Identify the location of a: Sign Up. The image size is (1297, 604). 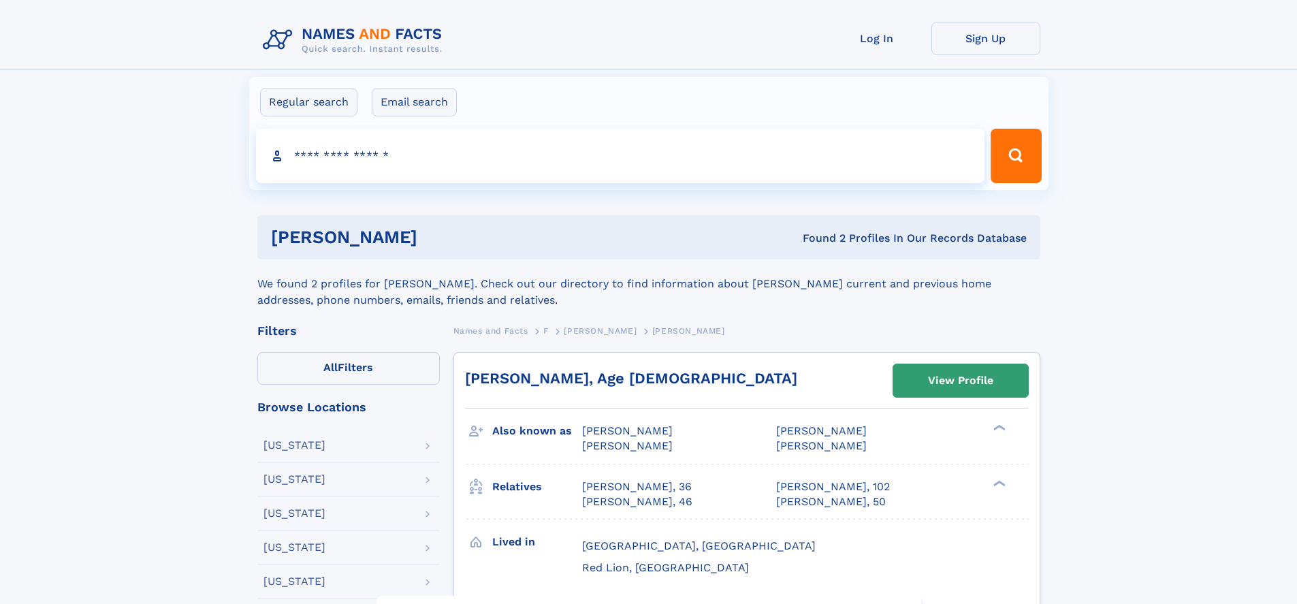
(986, 38).